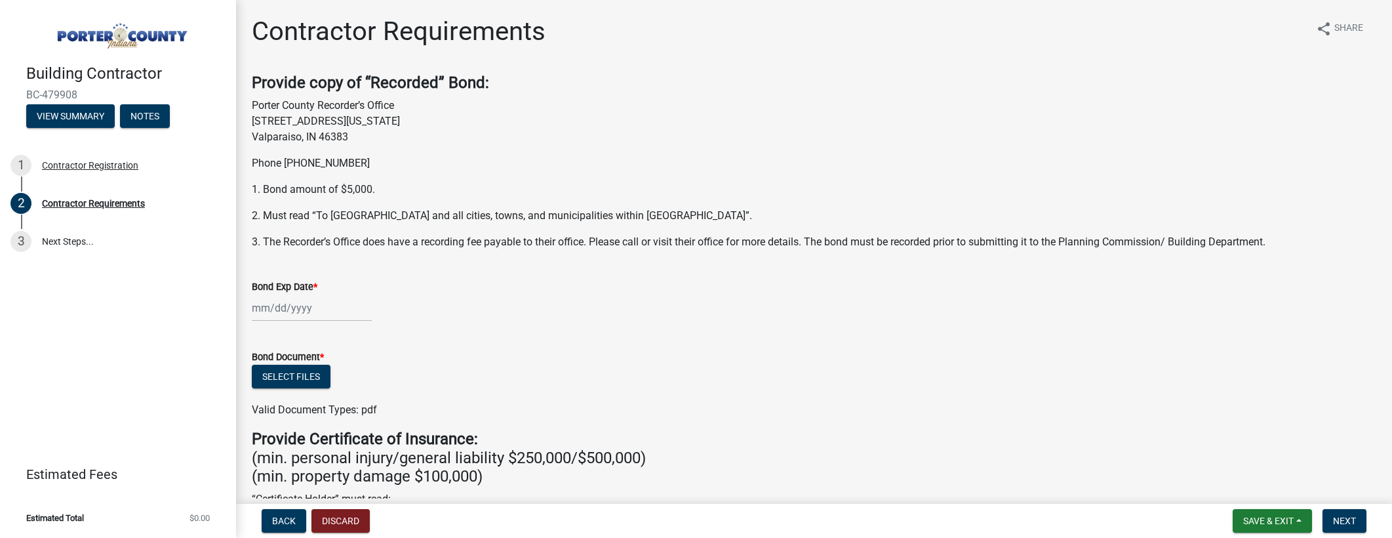 The width and height of the screenshot is (1392, 538). What do you see at coordinates (126, 73) in the screenshot?
I see `h4: Building Contractor` at bounding box center [126, 73].